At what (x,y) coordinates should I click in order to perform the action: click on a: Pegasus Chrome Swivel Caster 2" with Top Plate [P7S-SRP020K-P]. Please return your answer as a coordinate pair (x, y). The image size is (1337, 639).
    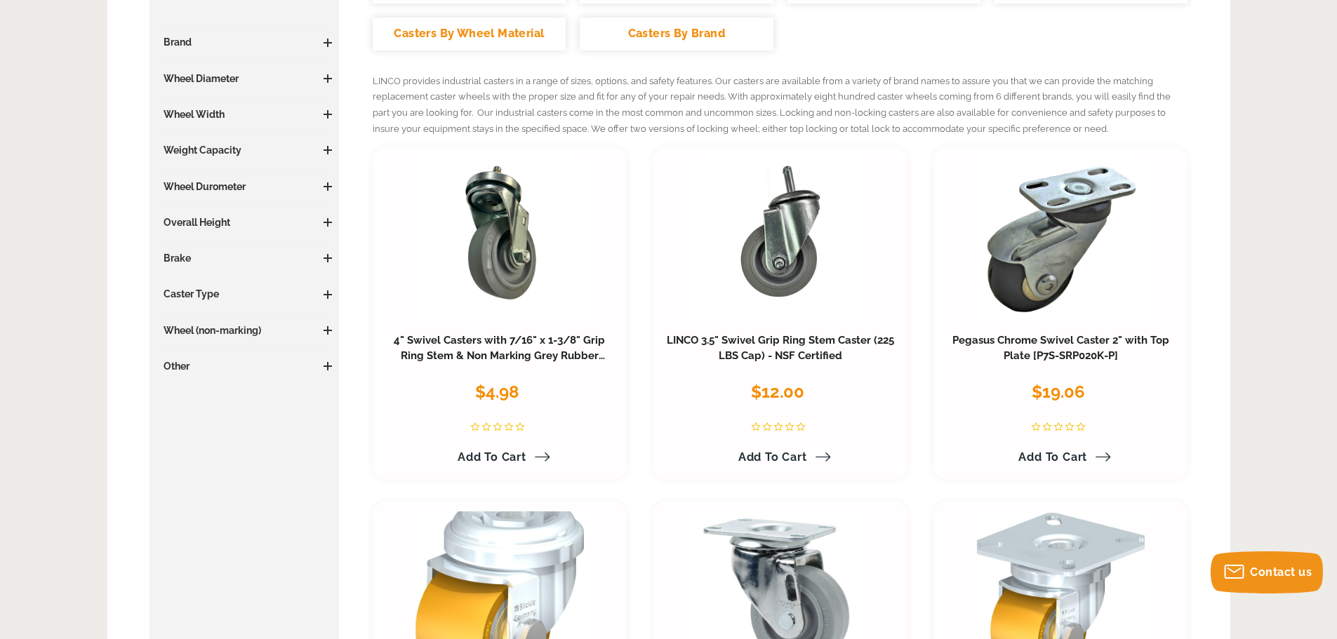
    Looking at the image, I should click on (1061, 348).